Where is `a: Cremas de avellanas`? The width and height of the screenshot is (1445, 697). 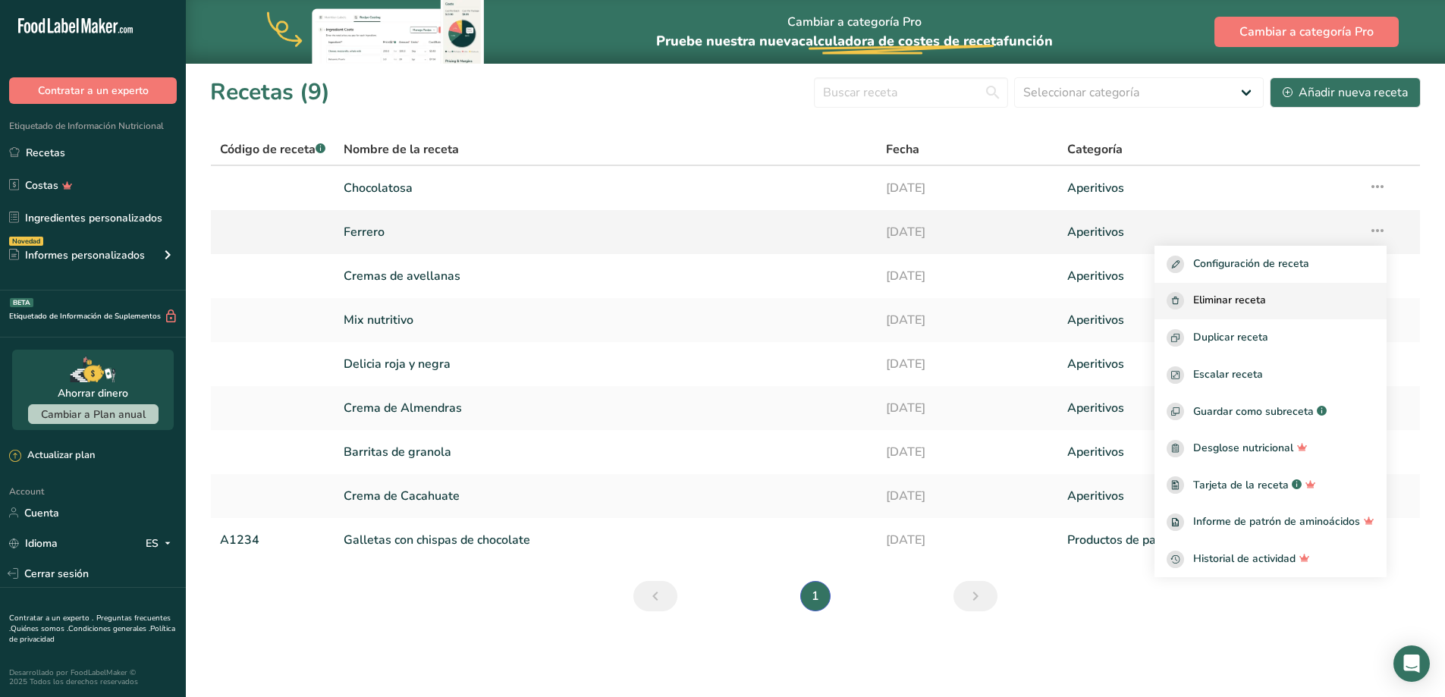
a: Cremas de avellanas is located at coordinates (605, 276).